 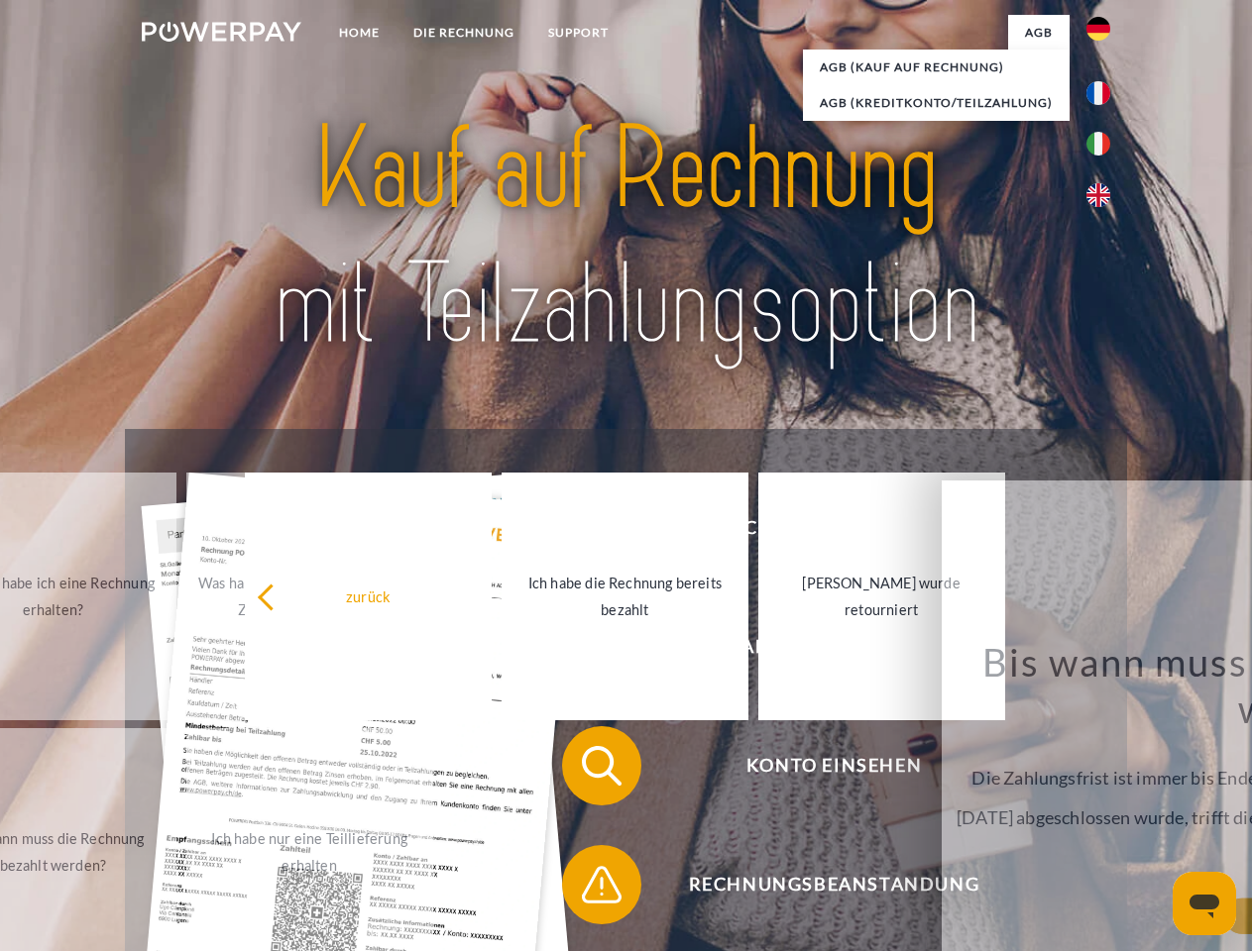 I want to click on div: zurück, so click(x=368, y=596).